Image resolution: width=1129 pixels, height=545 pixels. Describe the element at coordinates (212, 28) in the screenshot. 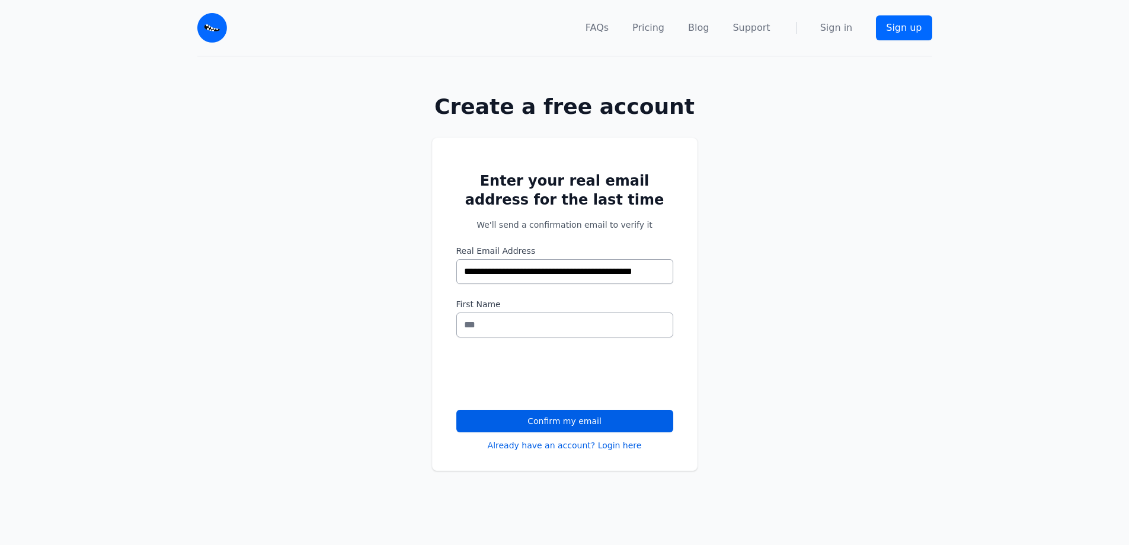

I see `img: Email Monster` at that location.